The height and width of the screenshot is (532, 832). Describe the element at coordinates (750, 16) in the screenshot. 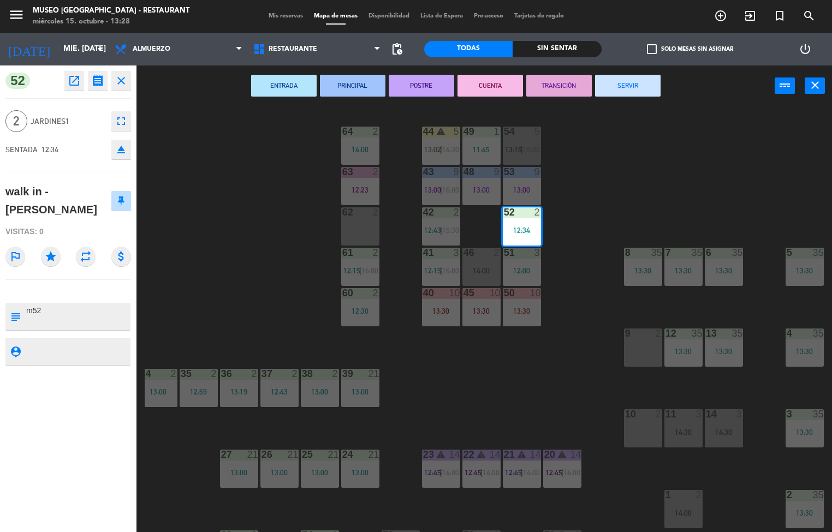

I see `i: exit_to_app` at that location.